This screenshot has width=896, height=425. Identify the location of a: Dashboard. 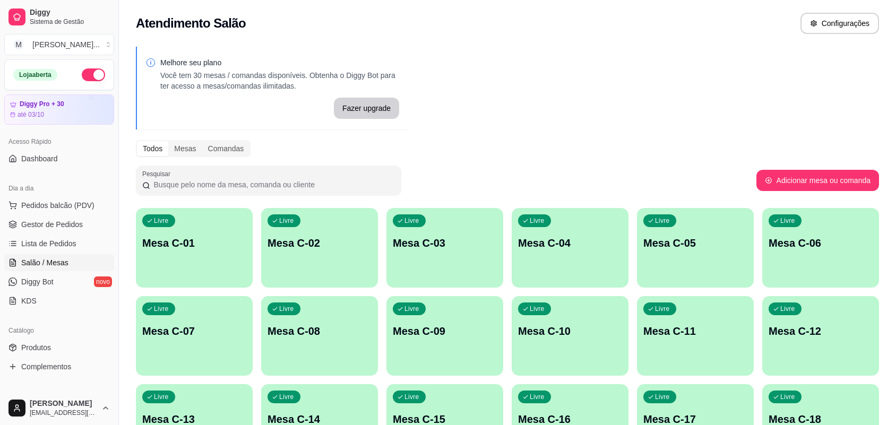
(59, 159).